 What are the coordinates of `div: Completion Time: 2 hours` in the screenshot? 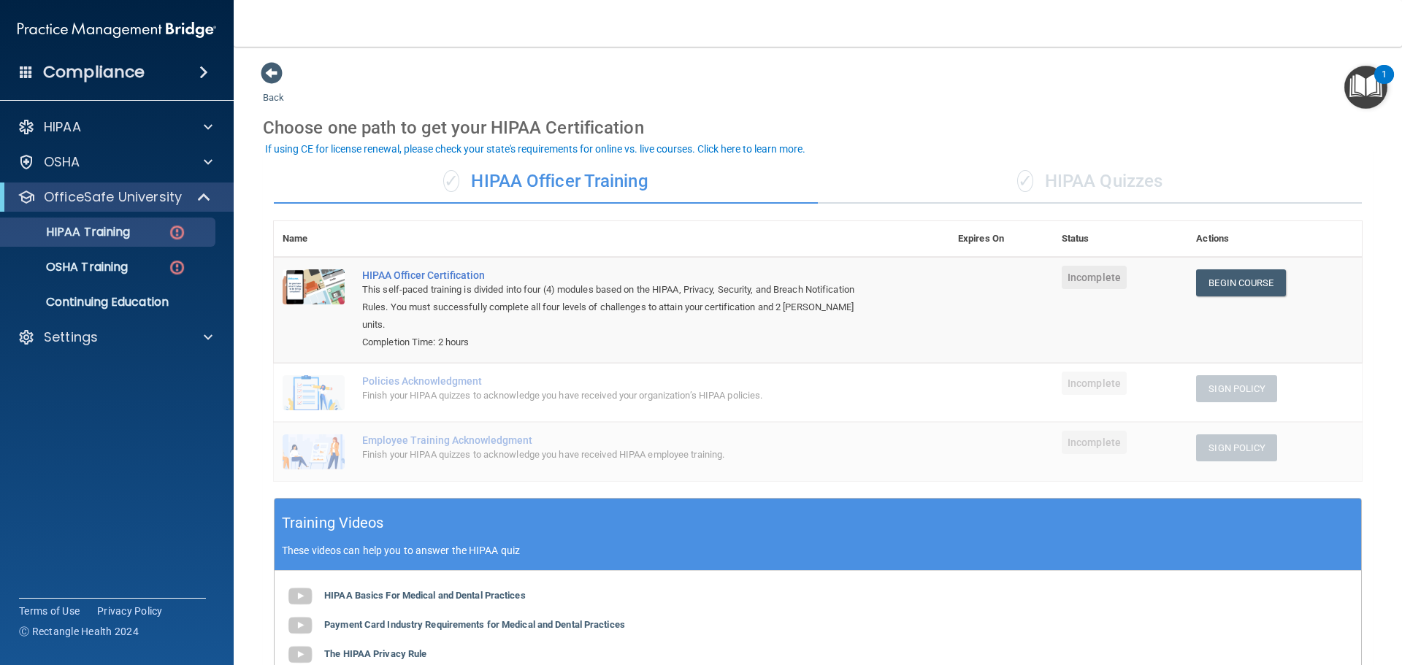 It's located at (619, 342).